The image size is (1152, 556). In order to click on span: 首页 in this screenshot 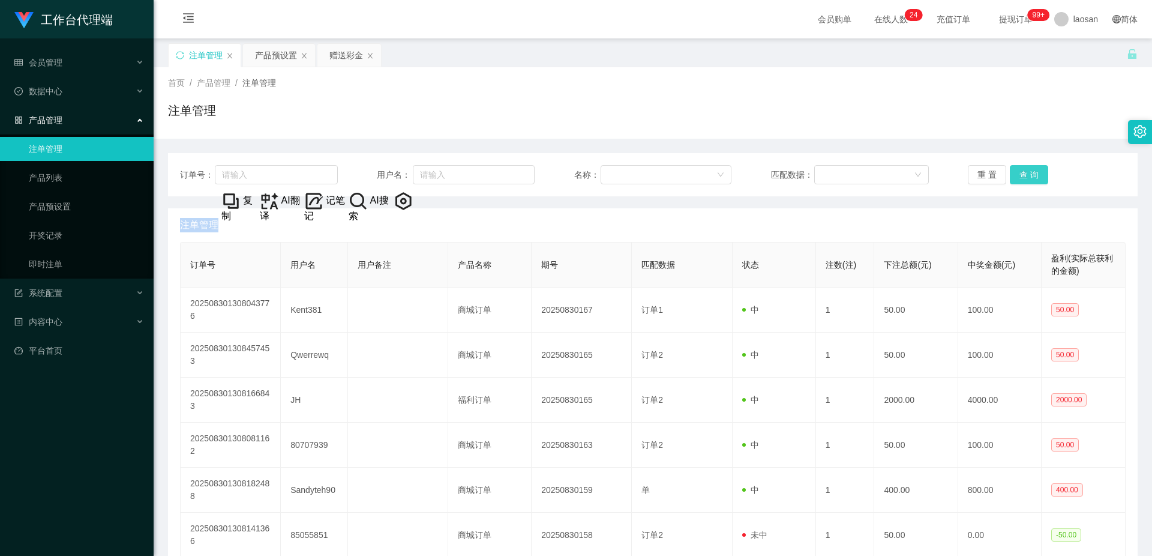, I will do `click(176, 83)`.